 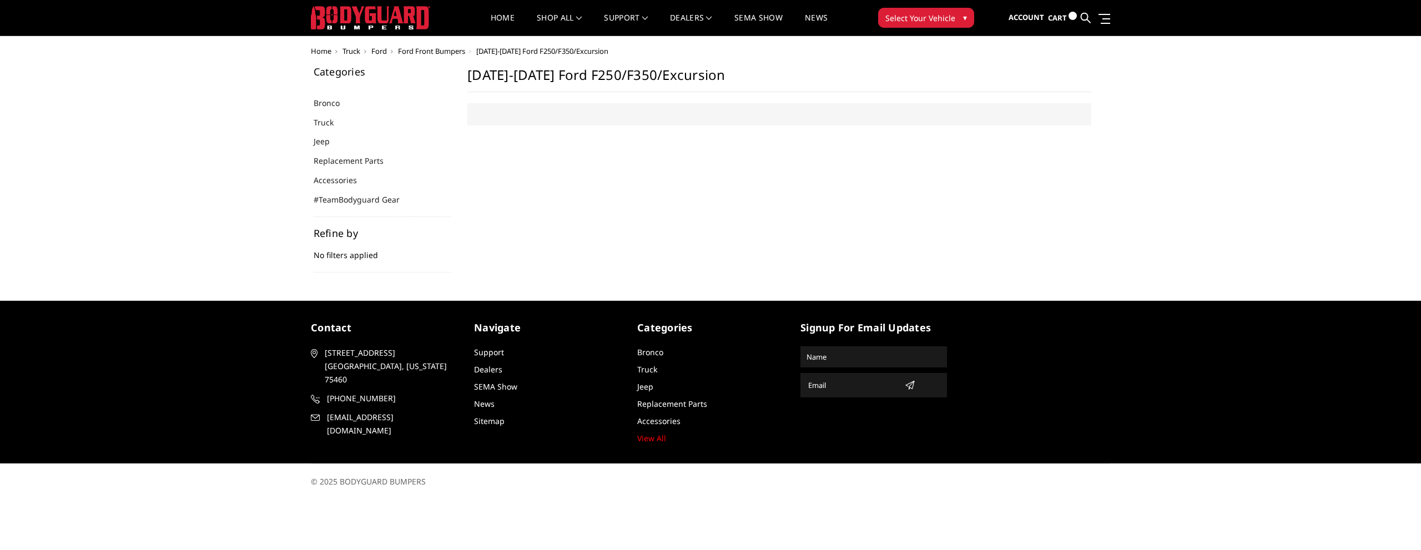 I want to click on a: View All, so click(x=652, y=438).